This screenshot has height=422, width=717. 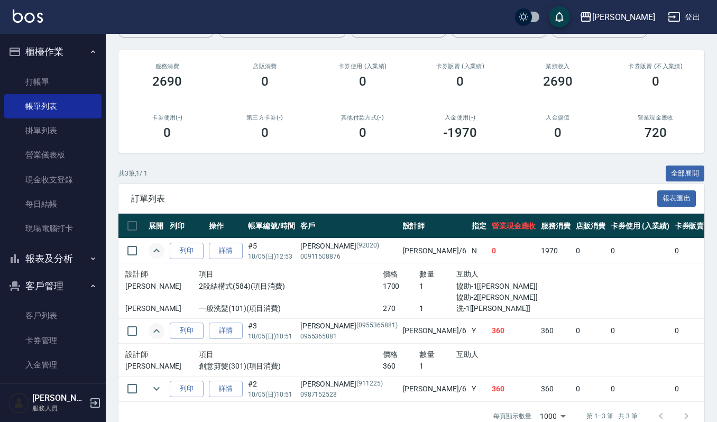 I want to click on h2: 營業現金應收, so click(x=655, y=117).